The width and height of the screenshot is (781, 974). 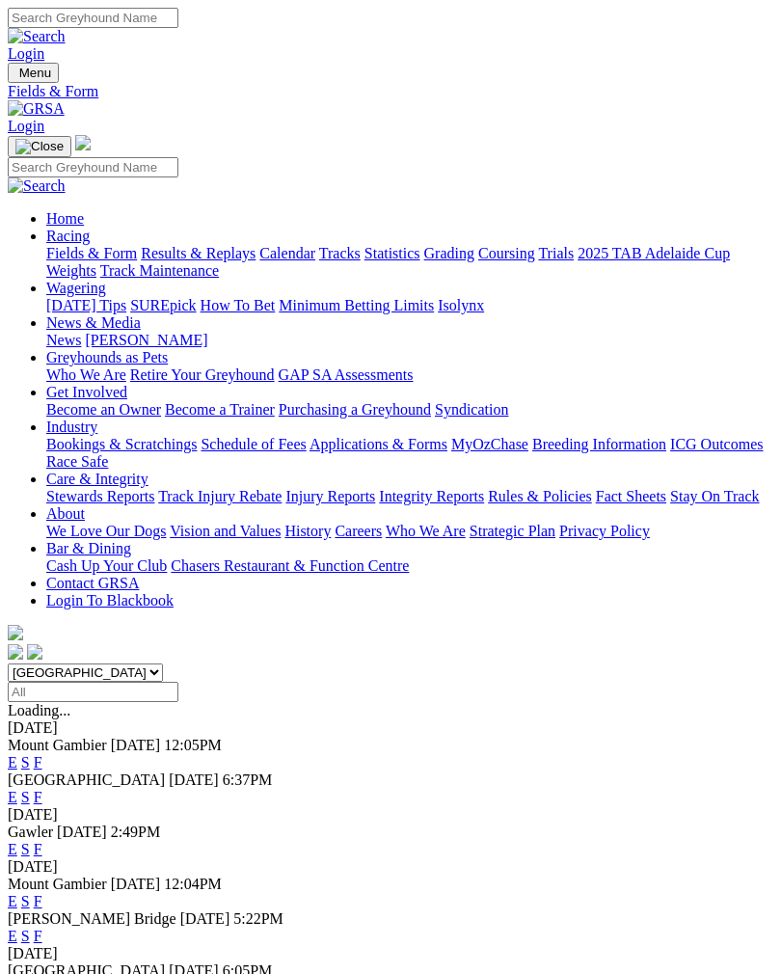 What do you see at coordinates (93, 691) in the screenshot?
I see `input: Select date` at bounding box center [93, 691].